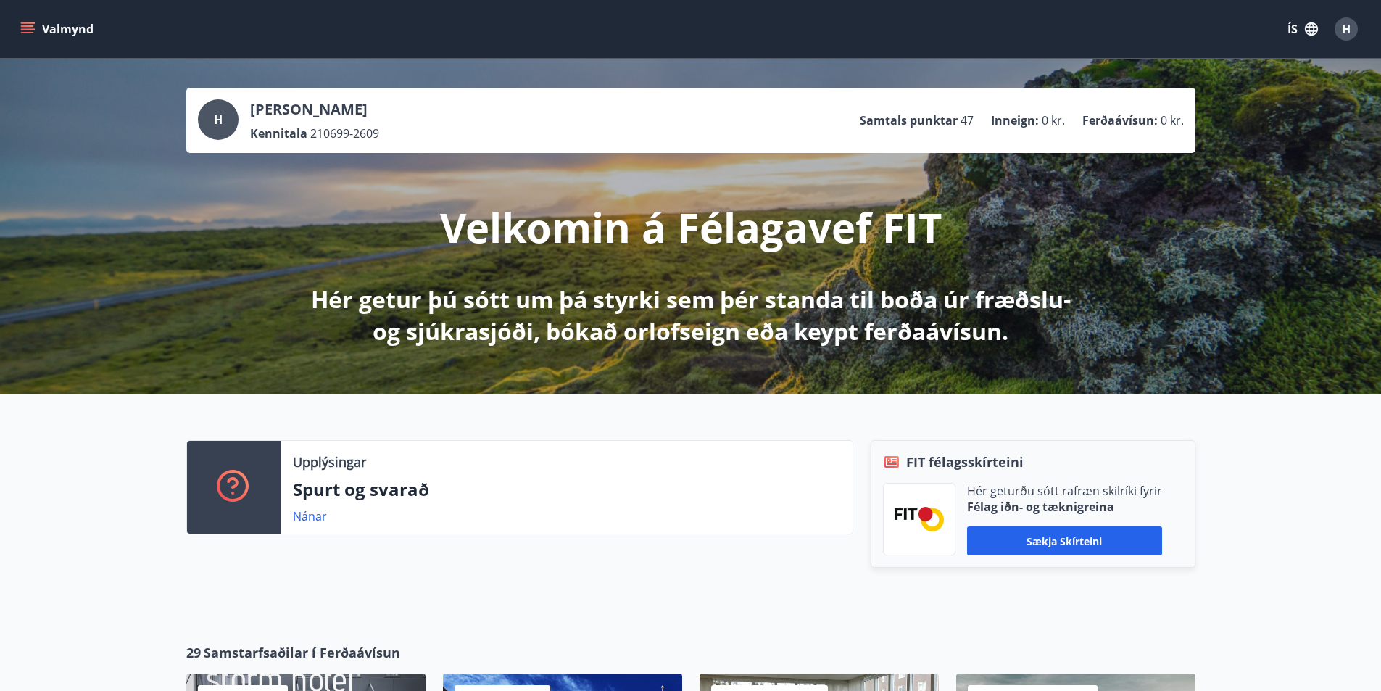 The height and width of the screenshot is (691, 1381). Describe the element at coordinates (967, 120) in the screenshot. I see `span: 47` at that location.